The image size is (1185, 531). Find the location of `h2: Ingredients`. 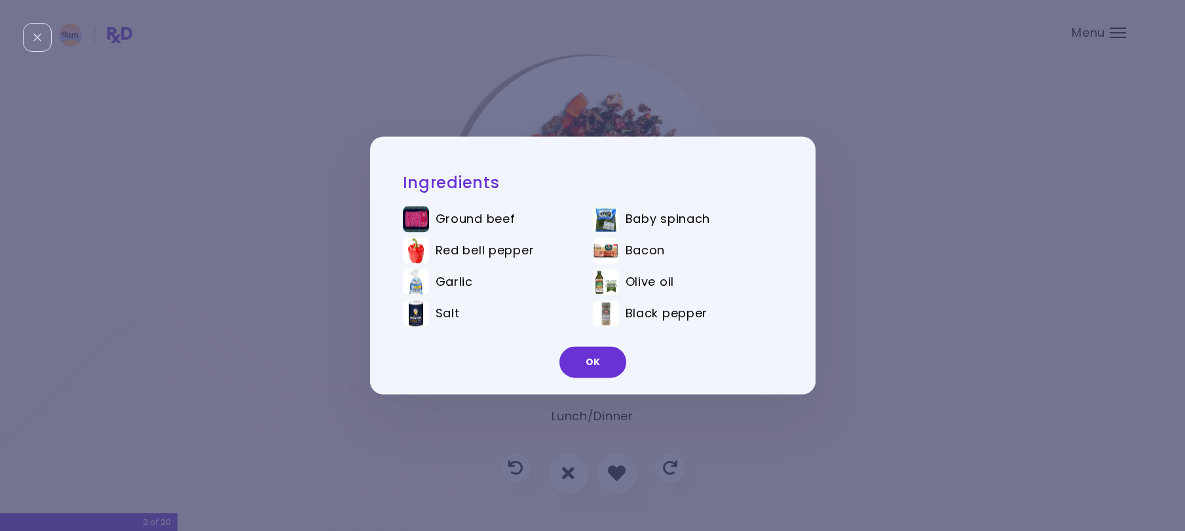

h2: Ingredients is located at coordinates (593, 182).